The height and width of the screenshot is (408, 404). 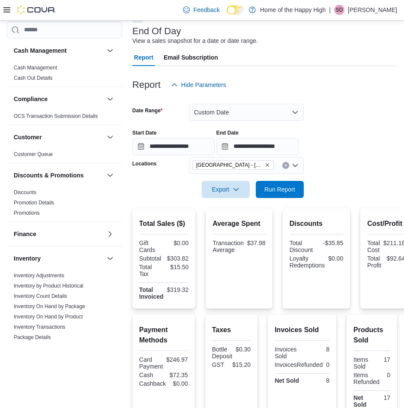 I want to click on div: Subtotal, so click(x=151, y=258).